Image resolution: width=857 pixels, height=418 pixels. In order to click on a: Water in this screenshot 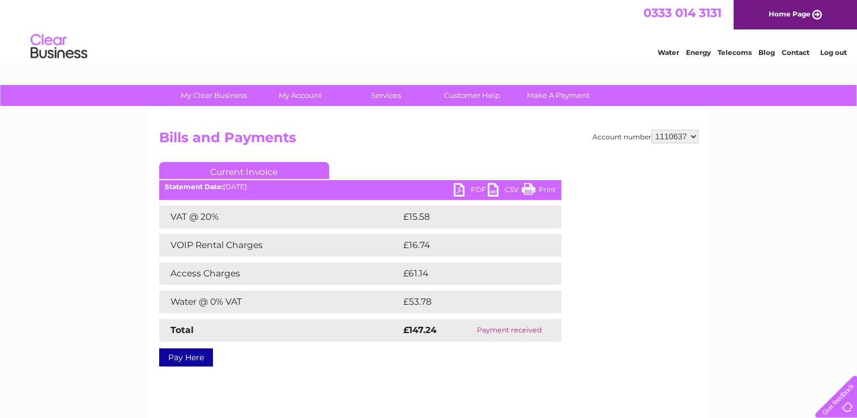, I will do `click(668, 52)`.